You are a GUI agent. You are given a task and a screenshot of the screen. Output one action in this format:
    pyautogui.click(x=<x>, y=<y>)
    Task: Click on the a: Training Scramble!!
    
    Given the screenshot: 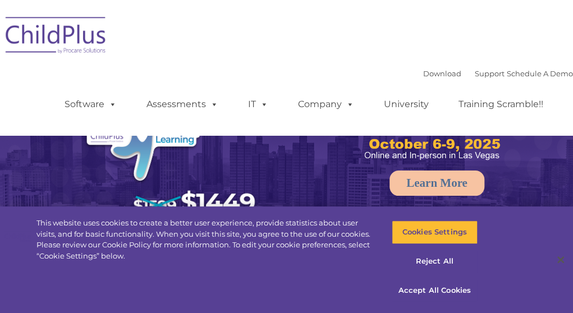 What is the action you would take?
    pyautogui.click(x=500, y=104)
    